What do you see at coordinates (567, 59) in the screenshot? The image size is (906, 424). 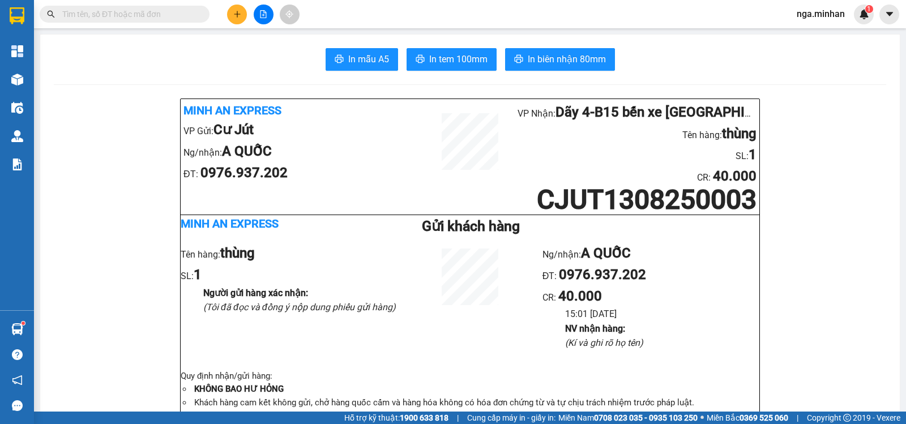 I see `span: In biên nhận 80mm` at bounding box center [567, 59].